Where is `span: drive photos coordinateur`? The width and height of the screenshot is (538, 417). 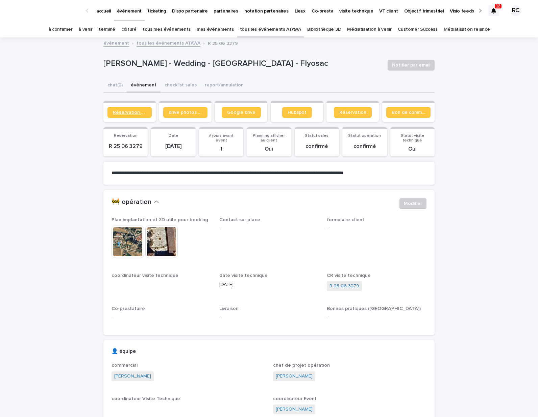 span: drive photos coordinateur is located at coordinates (185, 112).